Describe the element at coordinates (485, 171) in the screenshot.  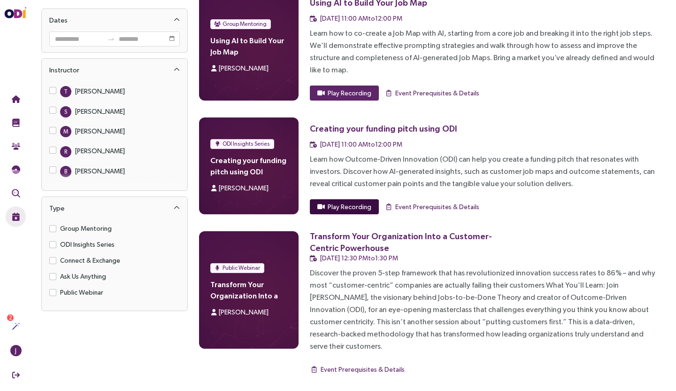
I see `div: Learn how Outcome-Driven Innovation (ODI) can help you create a funding pitch that resonates with...` at that location.